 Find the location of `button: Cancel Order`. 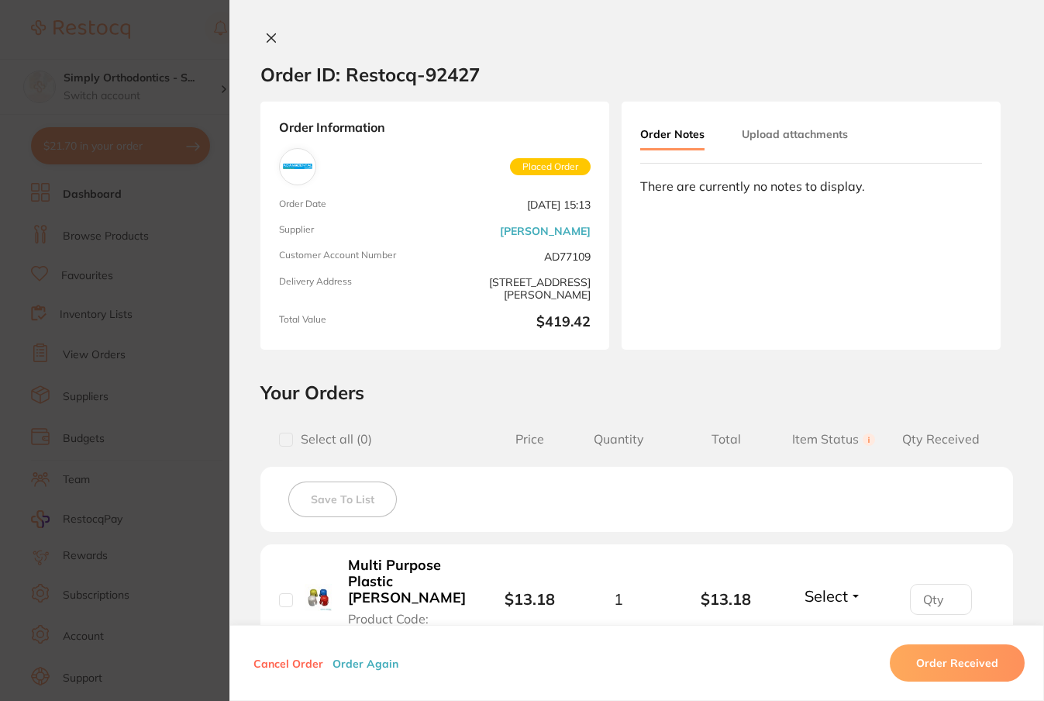

button: Cancel Order is located at coordinates (288, 663).